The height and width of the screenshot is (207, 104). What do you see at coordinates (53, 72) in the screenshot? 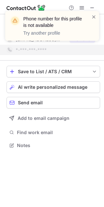
I see `button: save-profile-one-click` at bounding box center [53, 72].